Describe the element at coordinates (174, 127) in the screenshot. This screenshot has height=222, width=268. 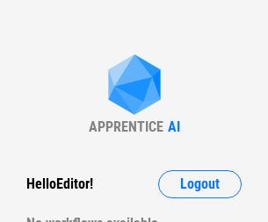
I see `div: AI` at that location.